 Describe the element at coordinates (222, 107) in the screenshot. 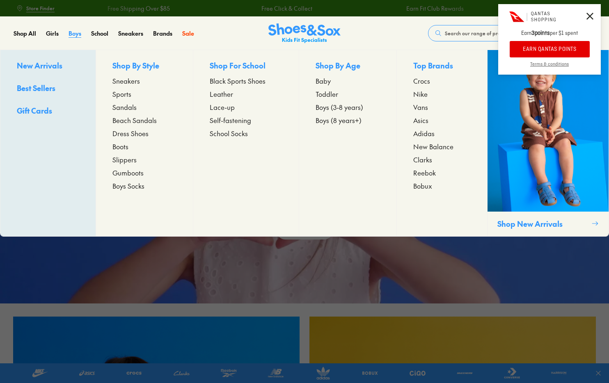

I see `span: Lace-up` at that location.